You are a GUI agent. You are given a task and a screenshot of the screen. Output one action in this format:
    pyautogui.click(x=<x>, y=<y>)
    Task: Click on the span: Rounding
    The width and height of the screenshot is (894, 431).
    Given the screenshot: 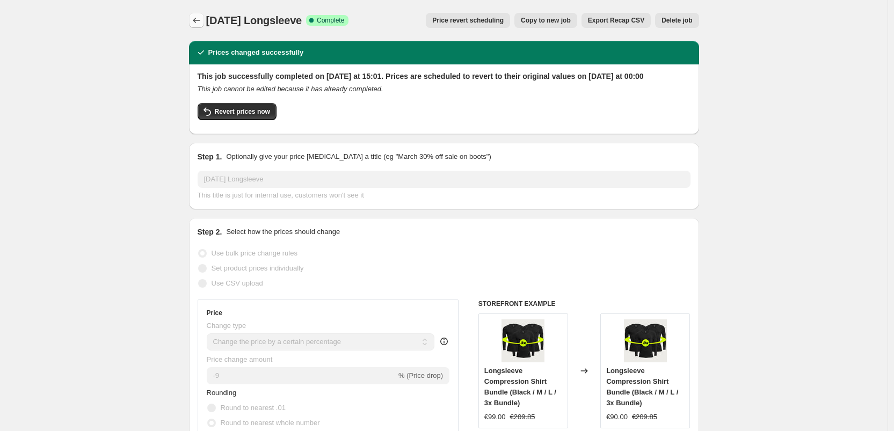 What is the action you would take?
    pyautogui.click(x=222, y=393)
    